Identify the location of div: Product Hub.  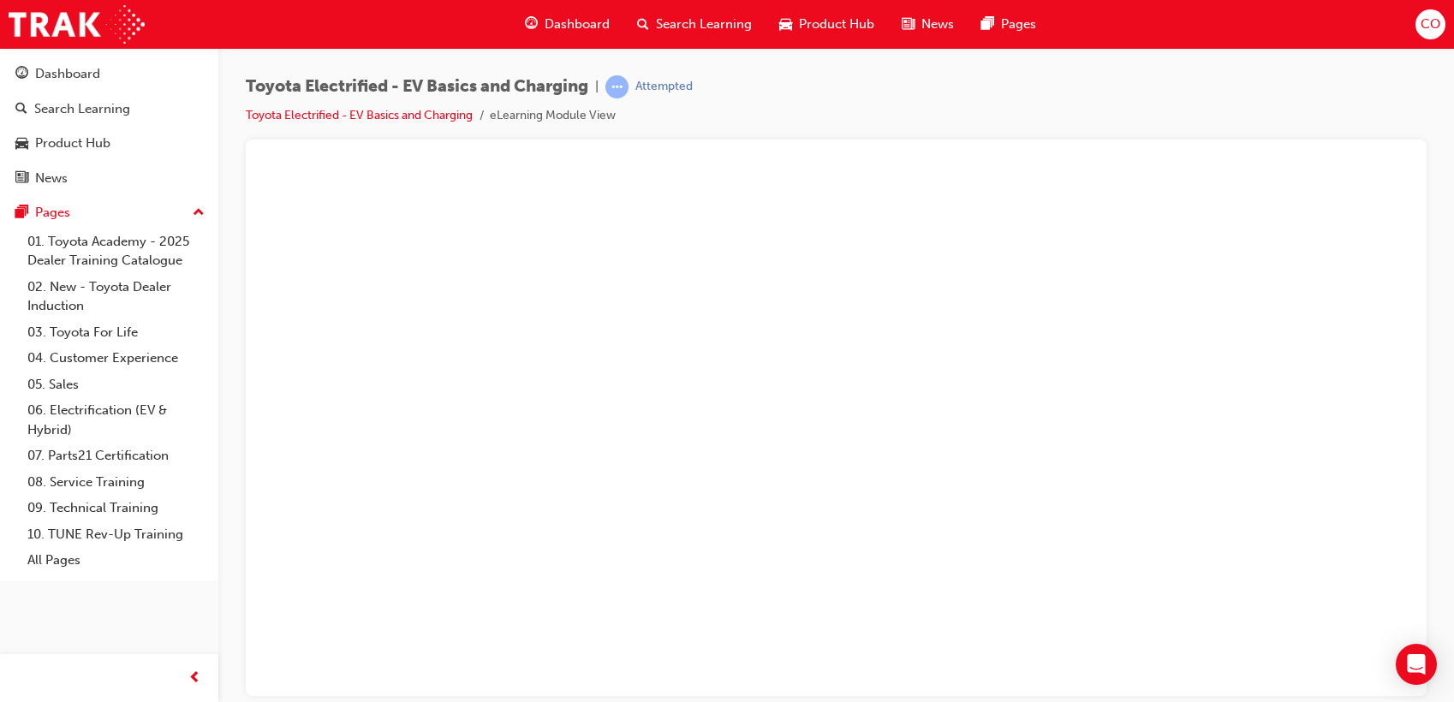
(73, 143).